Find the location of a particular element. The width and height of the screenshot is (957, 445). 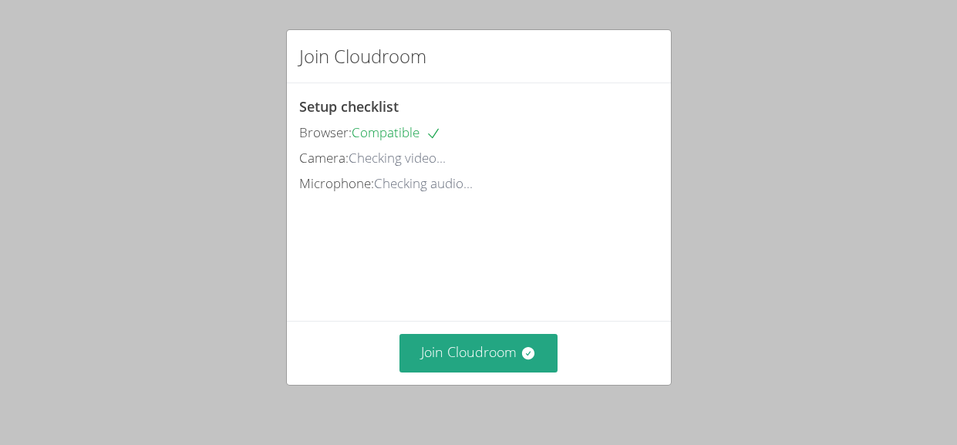

button: Join Cloudroom is located at coordinates (478, 352).